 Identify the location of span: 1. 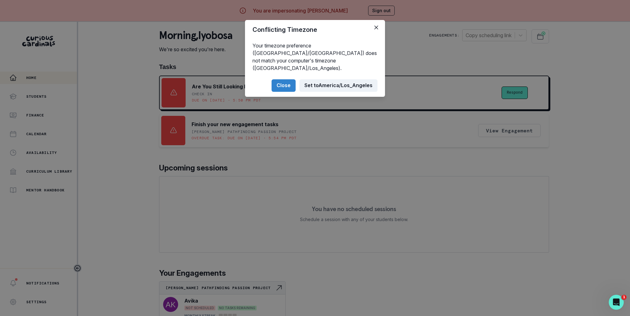
(624, 298).